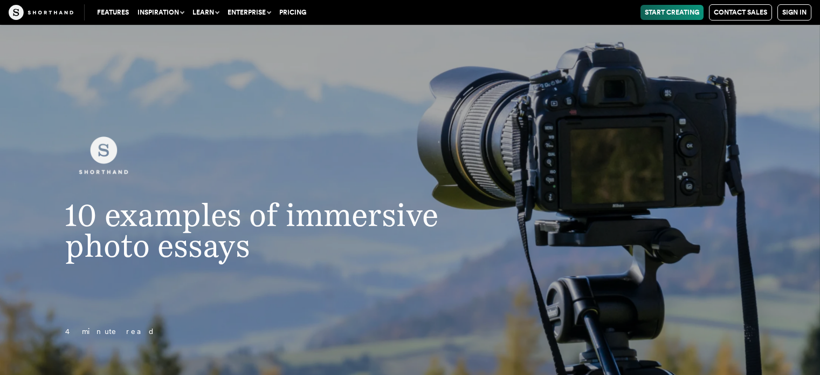 The width and height of the screenshot is (820, 375). What do you see at coordinates (672, 12) in the screenshot?
I see `a: Start Creating` at bounding box center [672, 12].